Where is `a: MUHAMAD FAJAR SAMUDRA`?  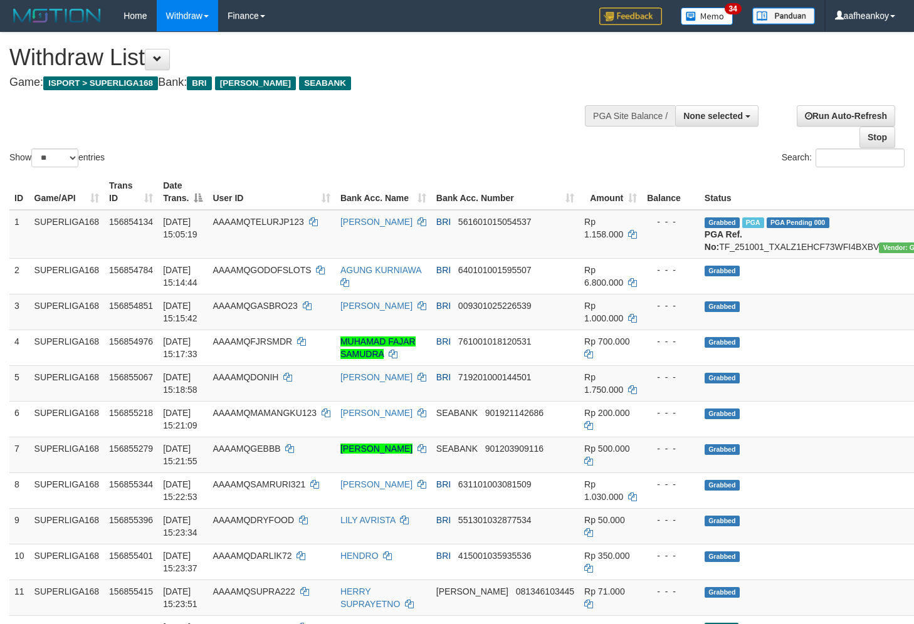 a: MUHAMAD FAJAR SAMUDRA is located at coordinates (378, 348).